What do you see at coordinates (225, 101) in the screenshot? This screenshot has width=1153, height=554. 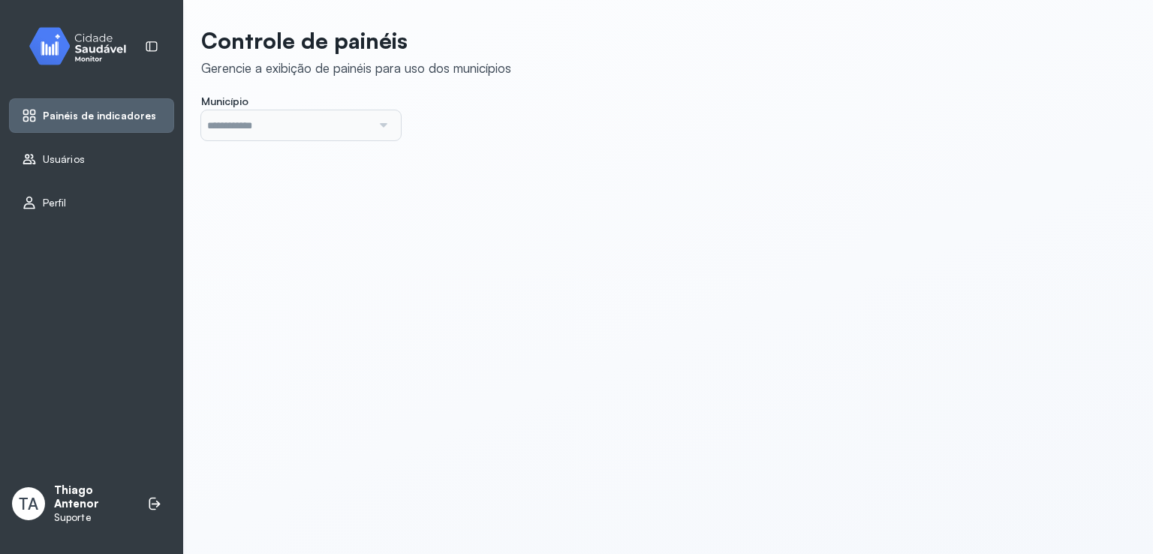 I see `span: Município` at bounding box center [225, 101].